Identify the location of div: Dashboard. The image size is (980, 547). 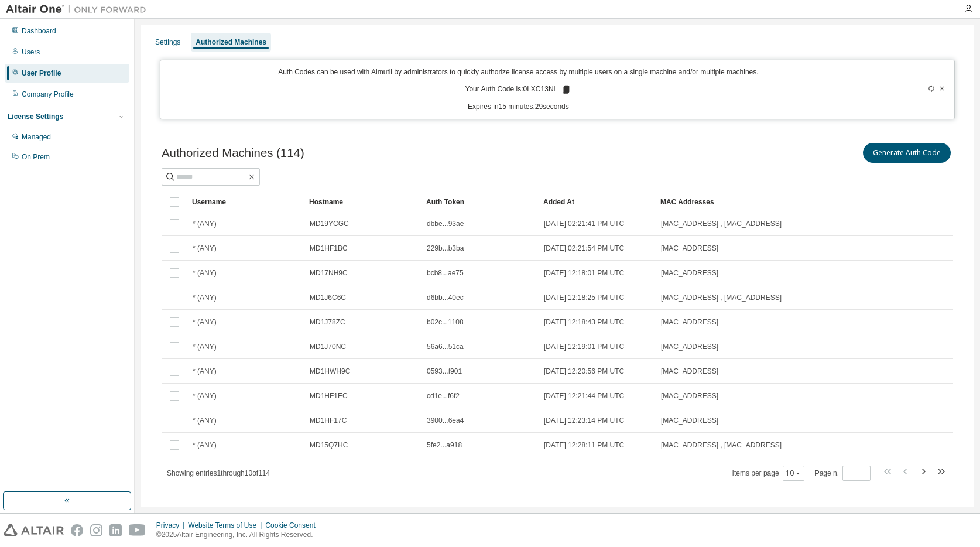
(39, 31).